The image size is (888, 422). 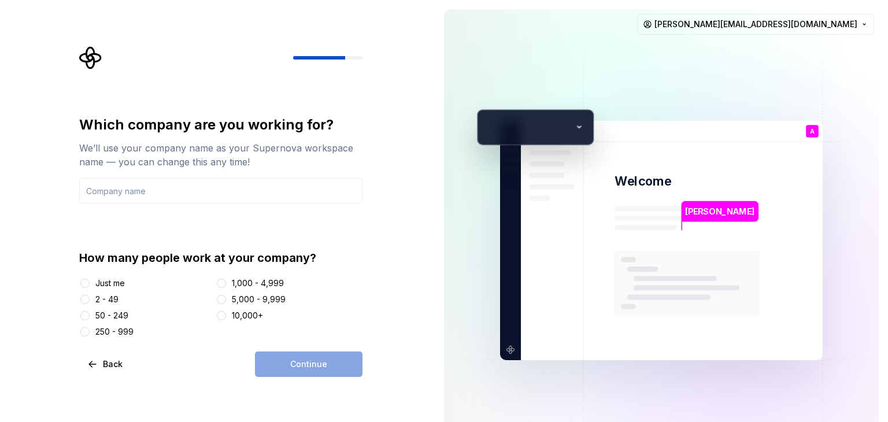 I want to click on div: We’ll use your company name as your Supernova workspace name — you can change this any time!, so click(x=221, y=155).